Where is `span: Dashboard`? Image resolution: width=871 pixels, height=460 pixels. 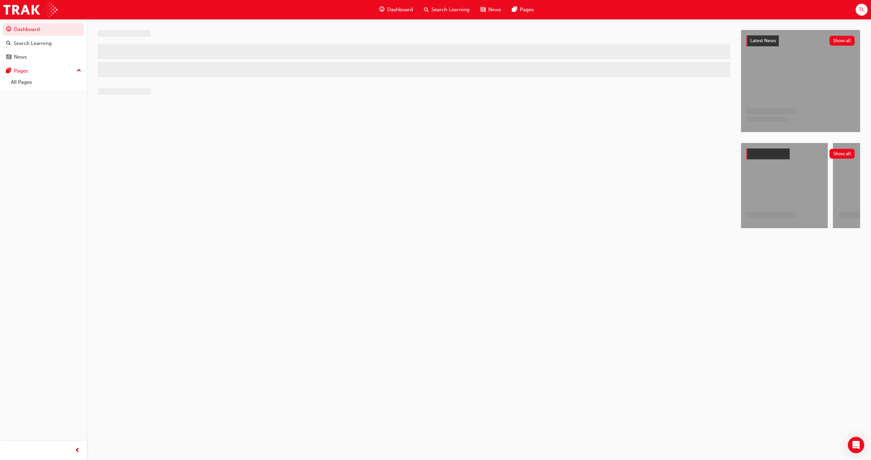 span: Dashboard is located at coordinates (400, 10).